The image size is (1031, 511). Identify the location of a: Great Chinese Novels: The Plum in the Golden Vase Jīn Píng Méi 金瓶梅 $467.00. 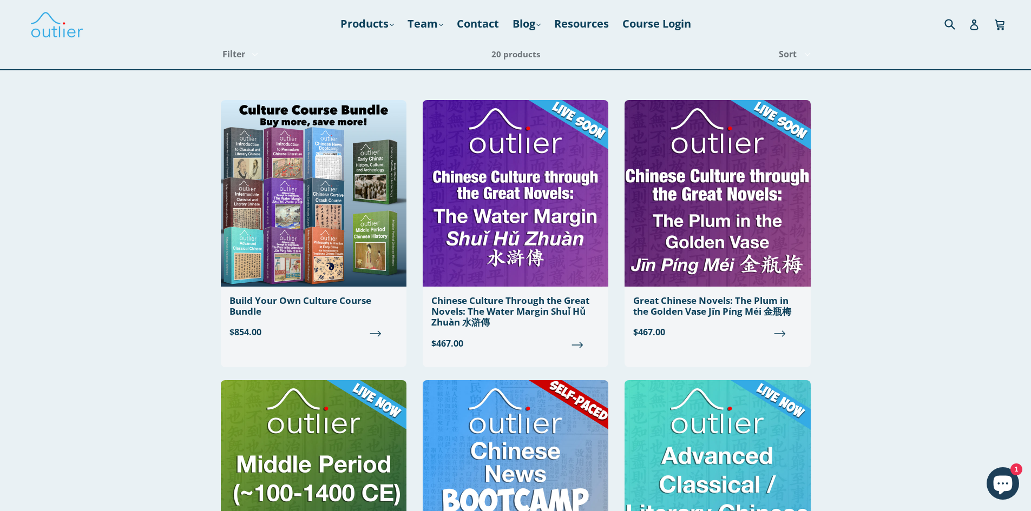
(717, 224).